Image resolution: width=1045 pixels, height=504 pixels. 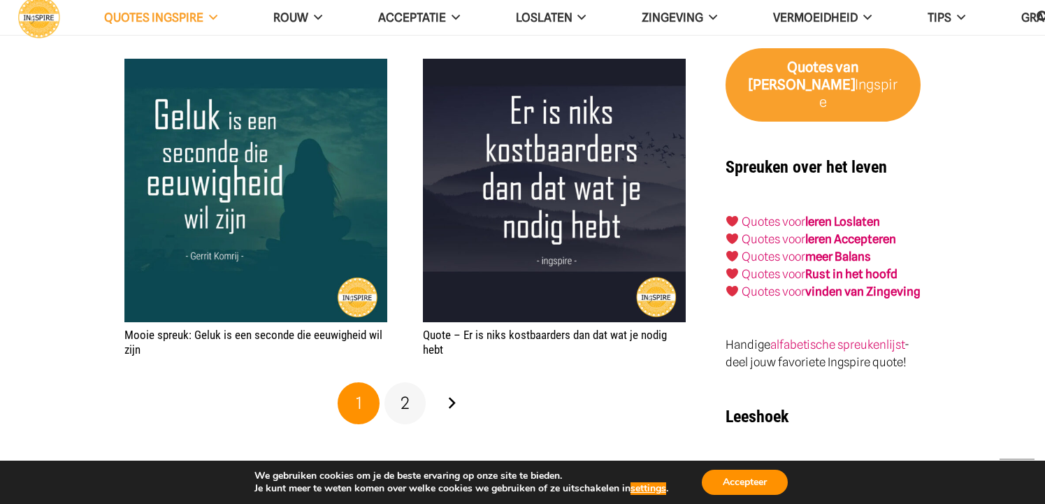 I want to click on span: TIPS, so click(x=939, y=17).